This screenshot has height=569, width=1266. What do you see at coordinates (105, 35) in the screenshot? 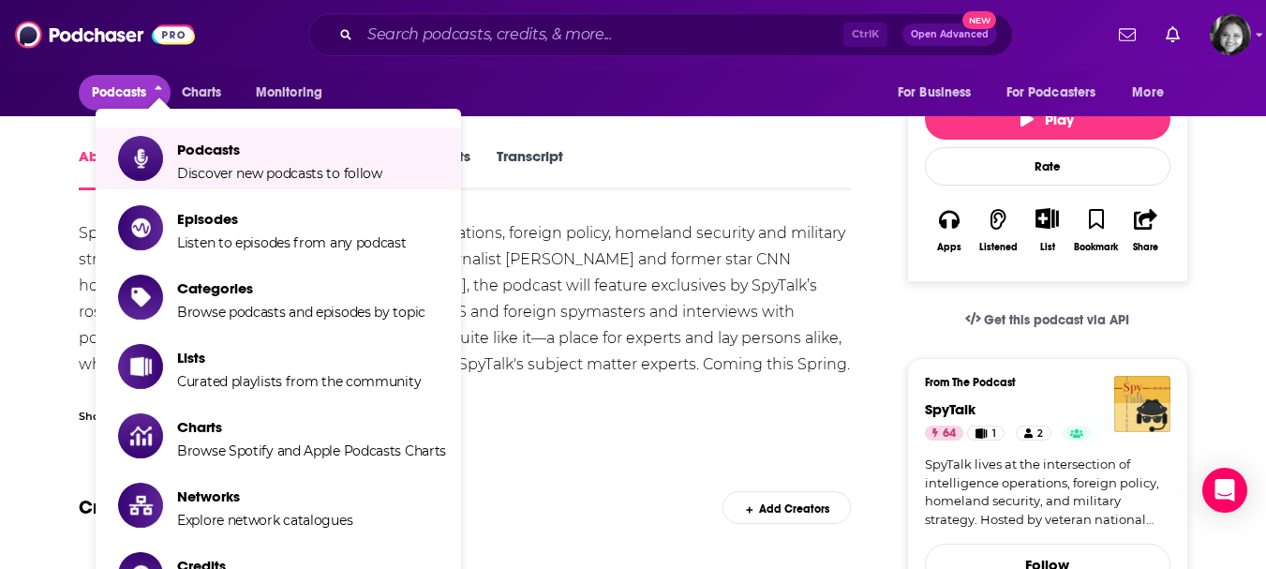
I see `a: Podchaser - Follow, Share and Rate Podcasts` at bounding box center [105, 35].